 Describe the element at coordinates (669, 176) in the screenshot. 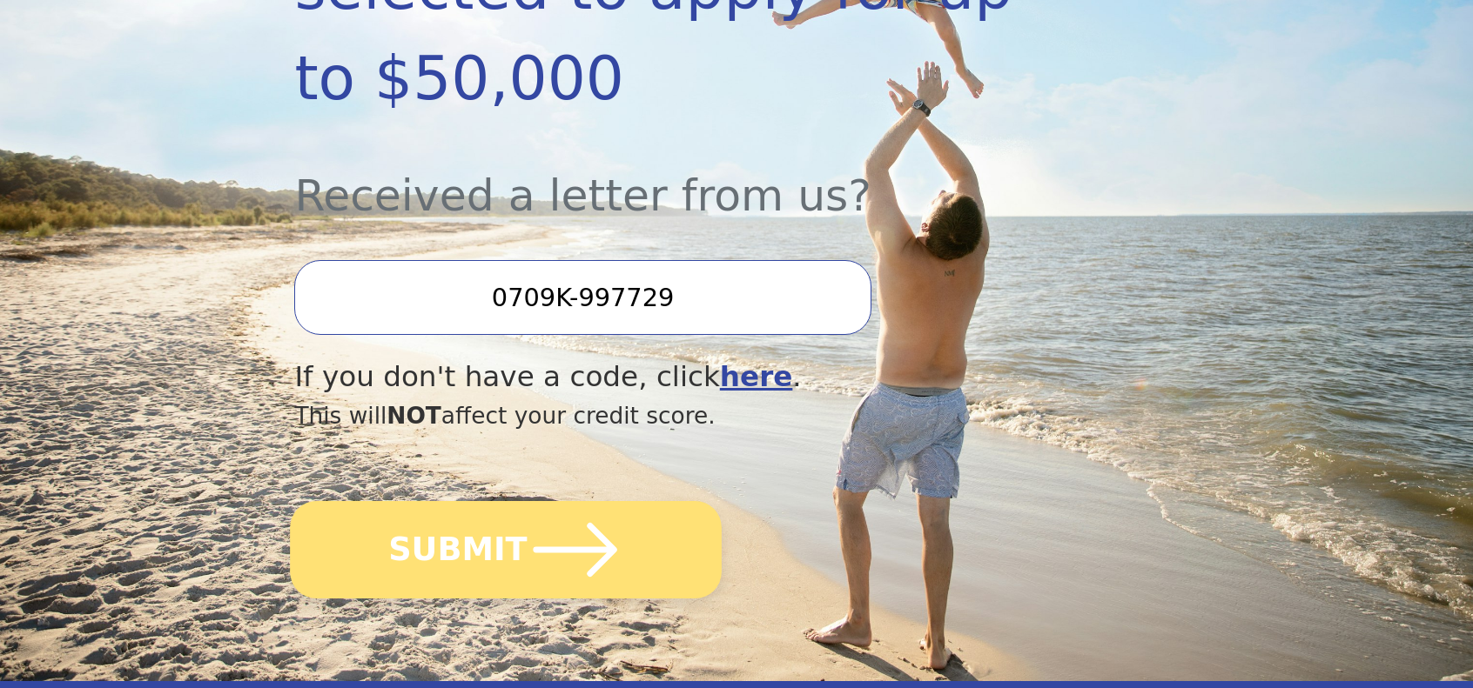

I see `div: Received a letter from us?` at that location.